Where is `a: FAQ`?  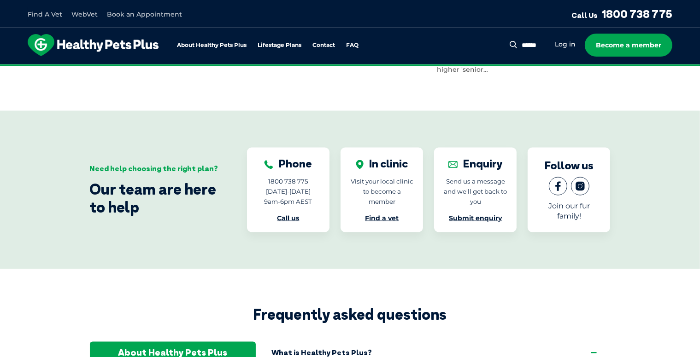
a: FAQ is located at coordinates (352, 45).